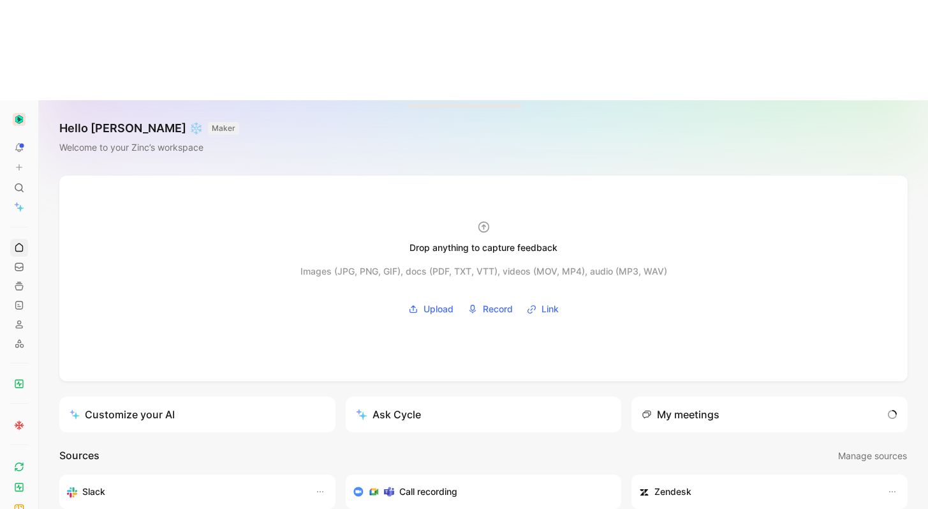 Image resolution: width=928 pixels, height=509 pixels. What do you see at coordinates (484, 414) in the screenshot?
I see `button: Ask Cycle` at bounding box center [484, 414].